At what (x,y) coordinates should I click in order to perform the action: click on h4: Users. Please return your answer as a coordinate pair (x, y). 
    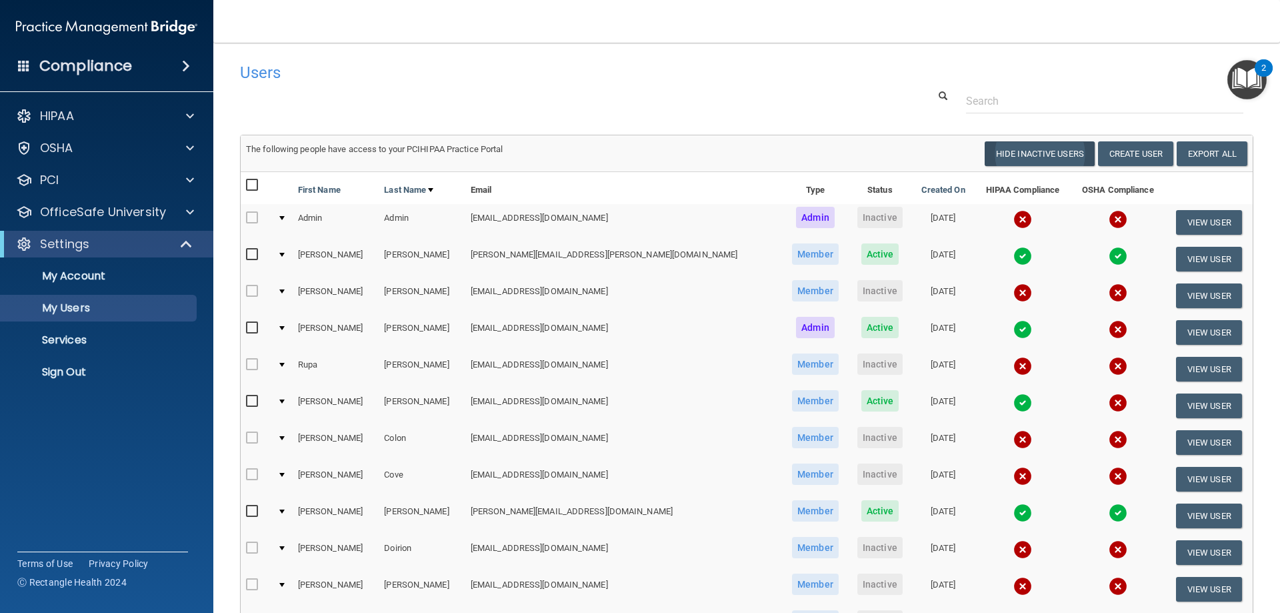
    Looking at the image, I should click on (531, 73).